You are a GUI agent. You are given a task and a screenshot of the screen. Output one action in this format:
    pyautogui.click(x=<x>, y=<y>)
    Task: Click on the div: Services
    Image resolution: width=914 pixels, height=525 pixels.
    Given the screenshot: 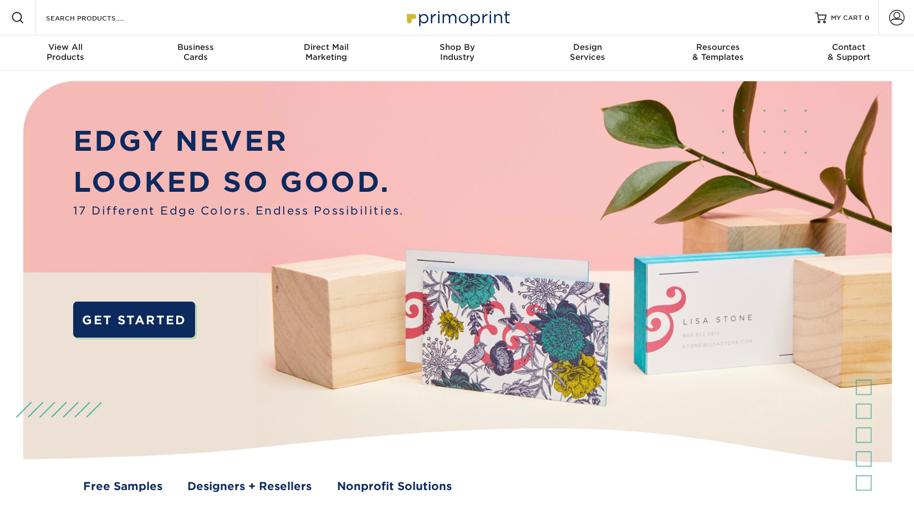 What is the action you would take?
    pyautogui.click(x=587, y=52)
    